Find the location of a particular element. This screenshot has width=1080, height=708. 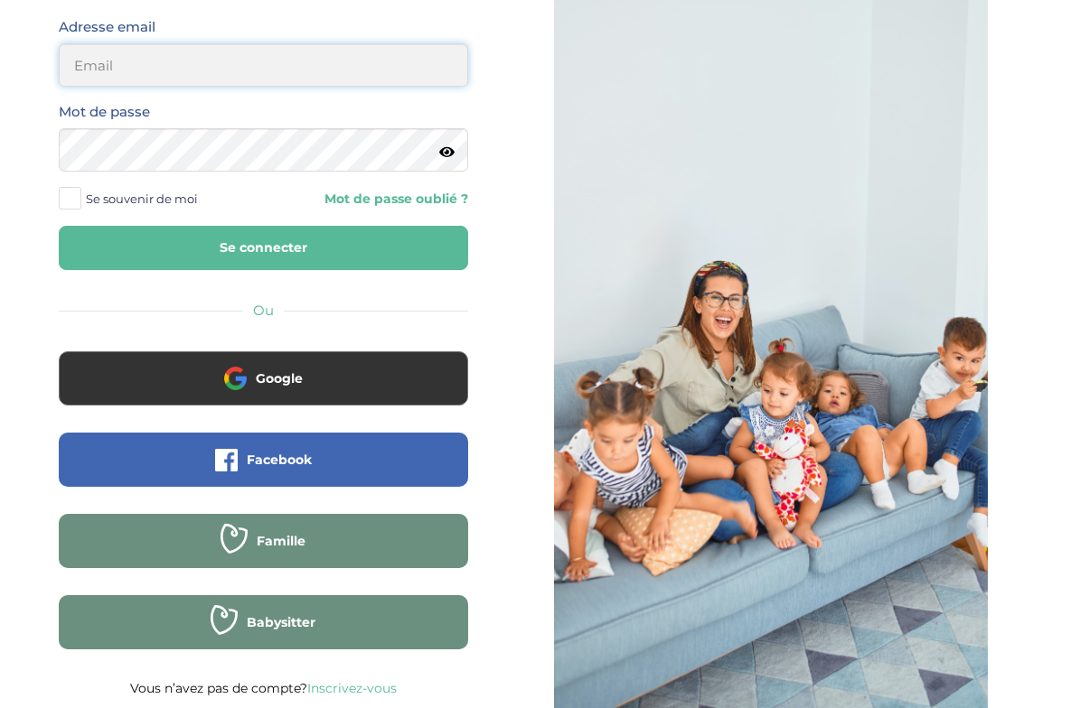

span: Google is located at coordinates (279, 379).